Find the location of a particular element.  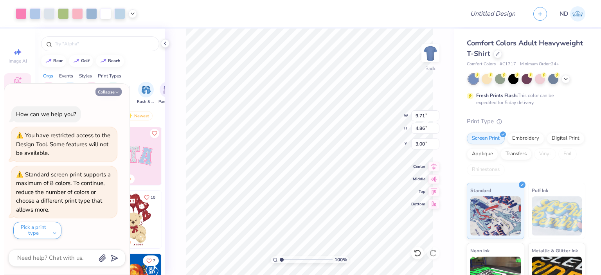

div: How can we help you? is located at coordinates (46, 114).